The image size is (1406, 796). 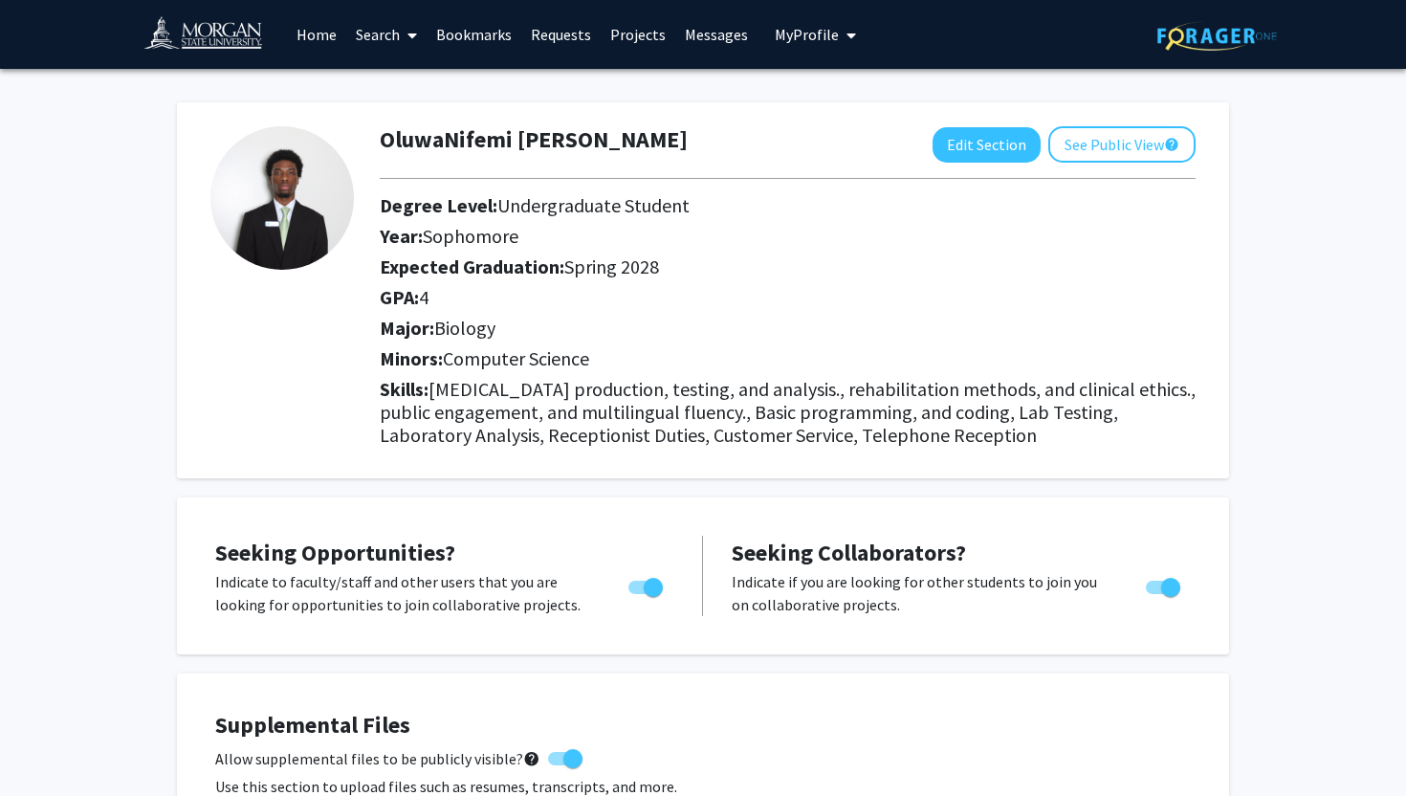 What do you see at coordinates (473, 34) in the screenshot?
I see `a: Bookmarks` at bounding box center [473, 34].